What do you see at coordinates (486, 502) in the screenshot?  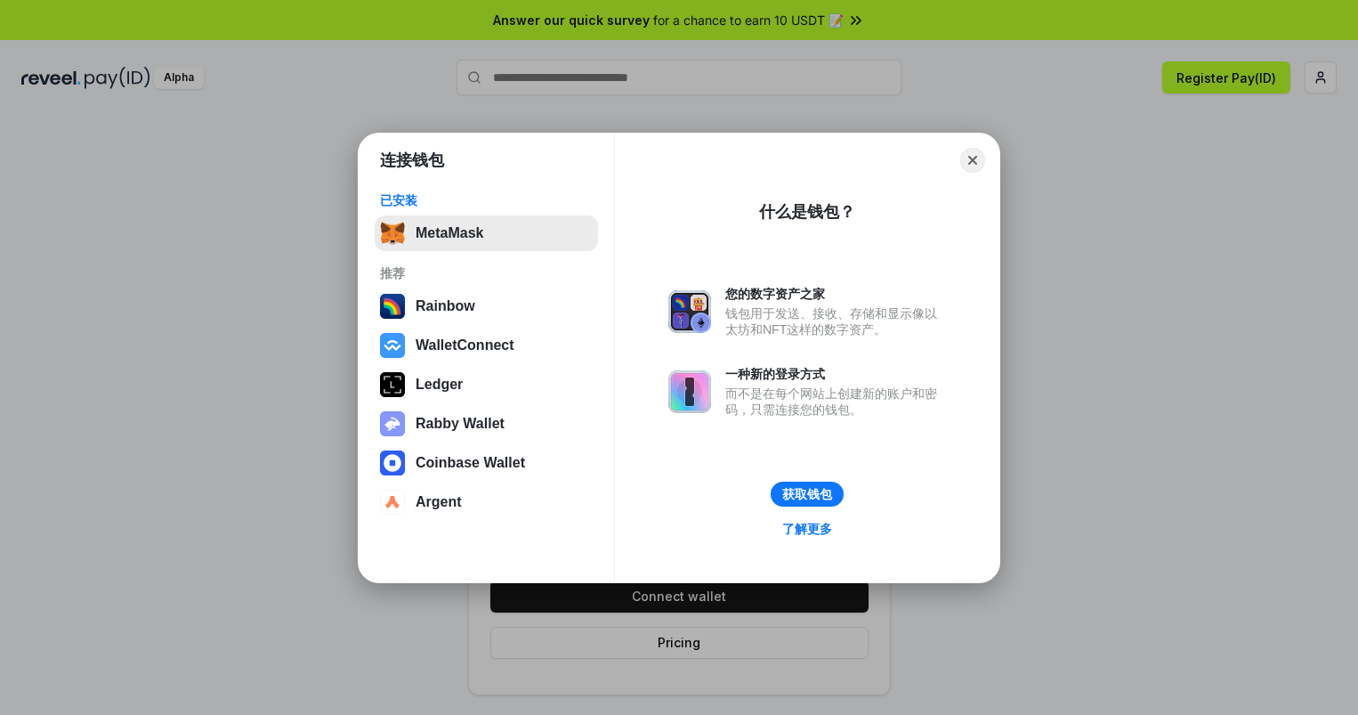 I see `button: Argent` at bounding box center [486, 502].